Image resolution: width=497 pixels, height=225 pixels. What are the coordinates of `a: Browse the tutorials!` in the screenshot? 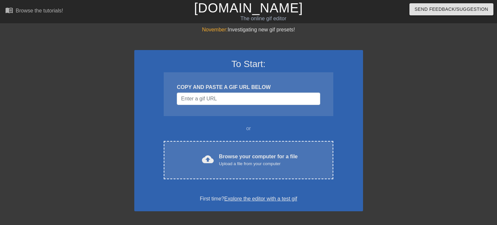 It's located at (34, 11).